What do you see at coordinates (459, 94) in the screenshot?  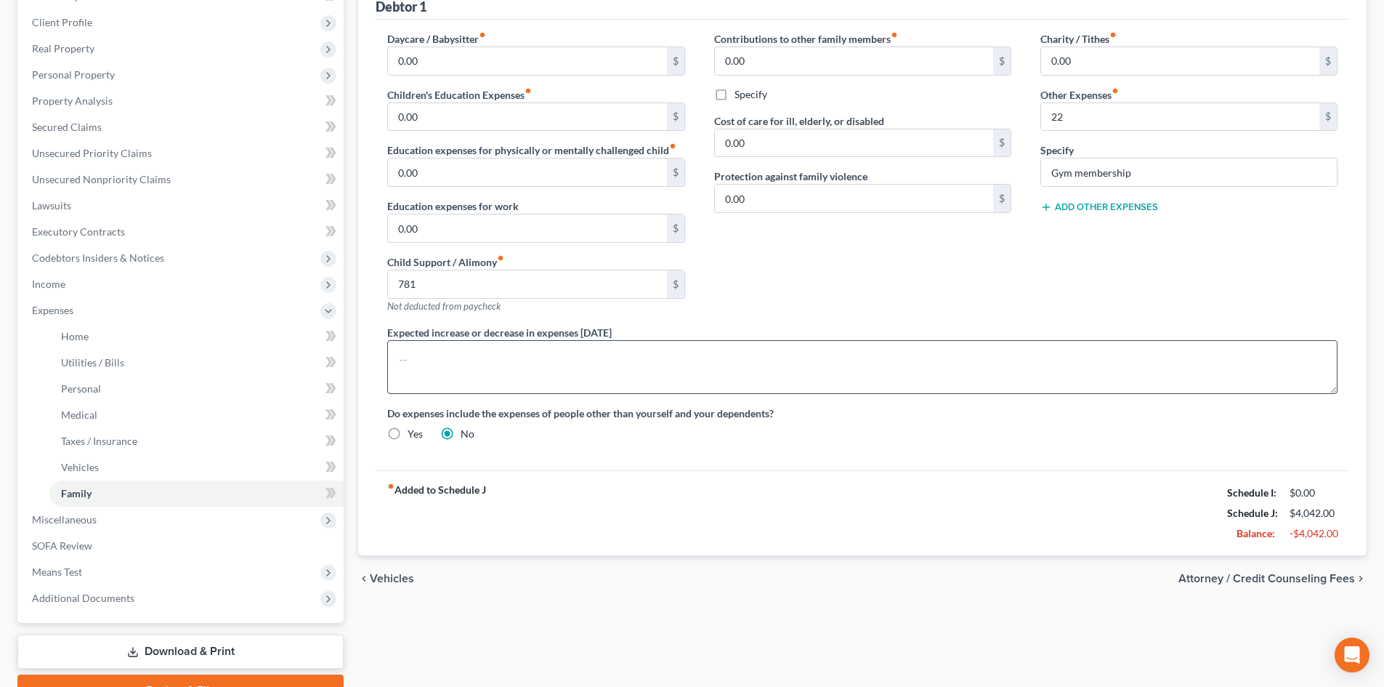 I see `label: Children's Education Expenses` at bounding box center [459, 94].